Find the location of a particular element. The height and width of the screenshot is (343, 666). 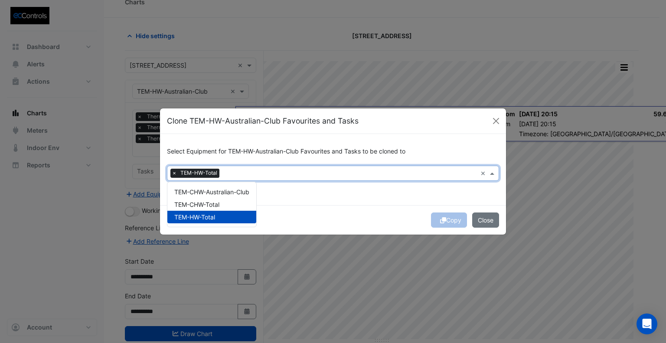

span: Clear is located at coordinates (484, 173).